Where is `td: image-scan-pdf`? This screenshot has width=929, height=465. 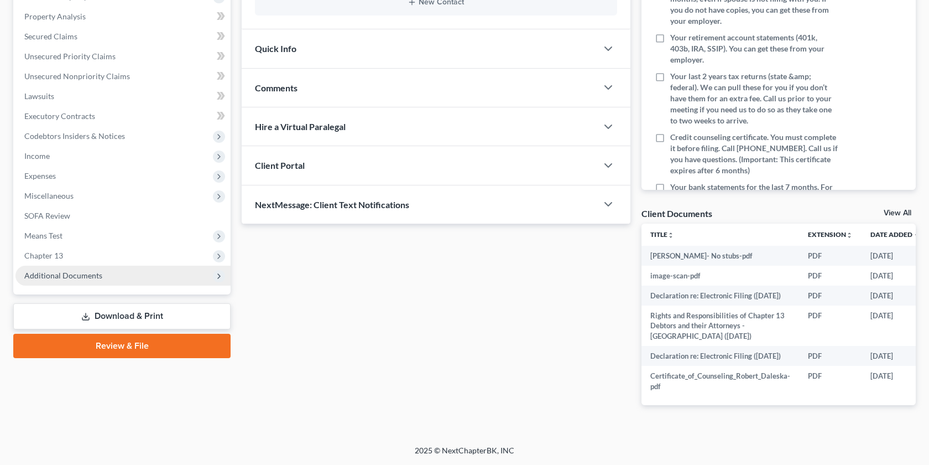 td: image-scan-pdf is located at coordinates (720, 275).